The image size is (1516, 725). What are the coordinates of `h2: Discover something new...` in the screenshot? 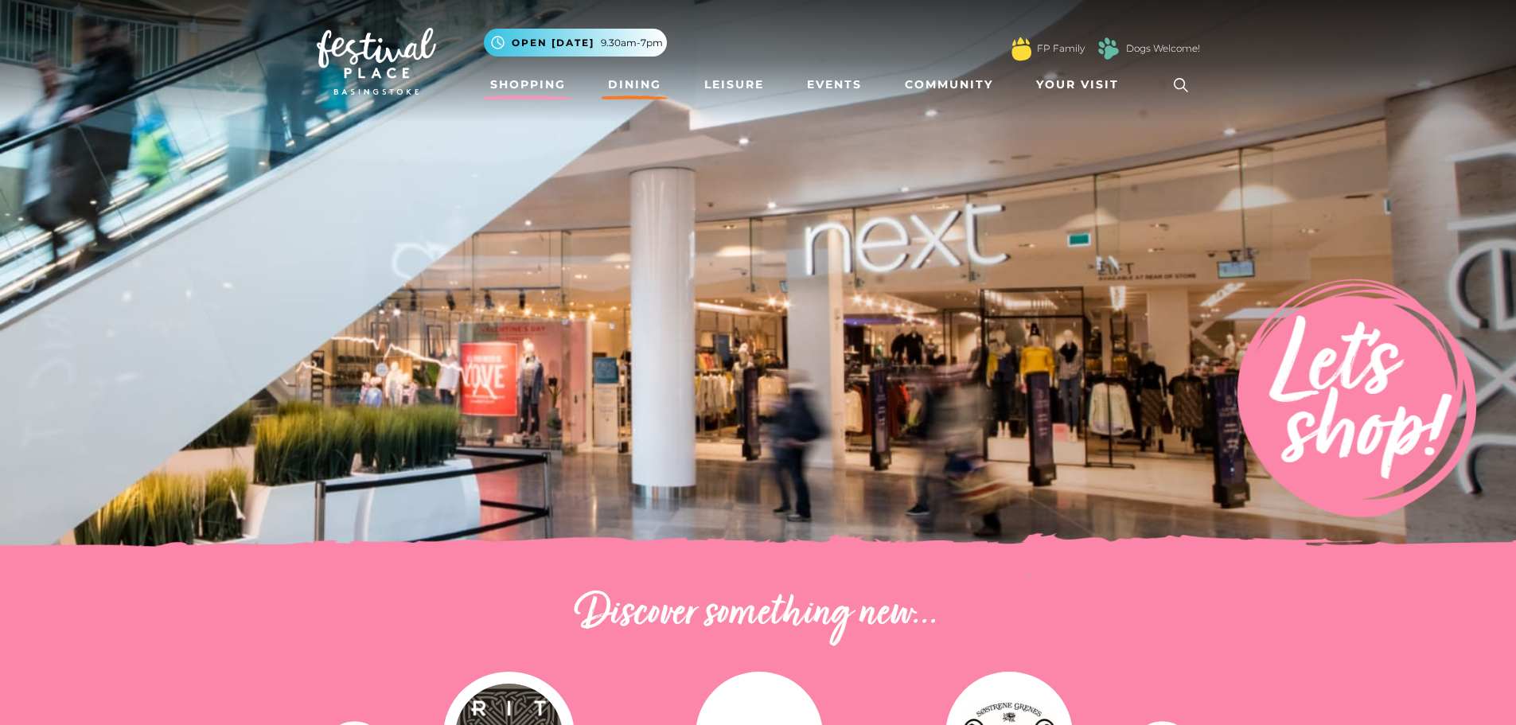 It's located at (758, 614).